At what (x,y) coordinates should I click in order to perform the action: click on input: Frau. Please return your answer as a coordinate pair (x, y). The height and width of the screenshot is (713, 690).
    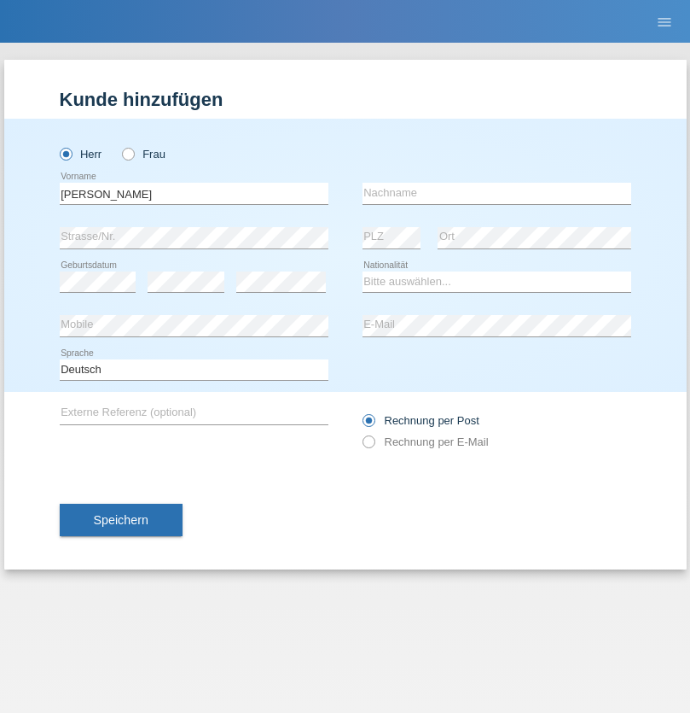
    Looking at the image, I should click on (127, 153).